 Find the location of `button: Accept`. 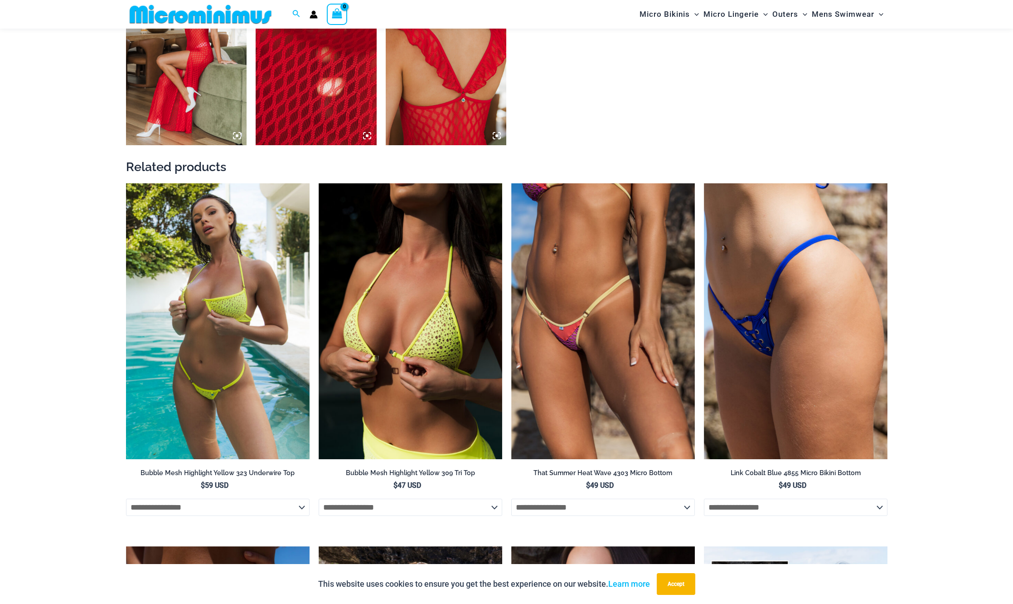

button: Accept is located at coordinates (676, 584).